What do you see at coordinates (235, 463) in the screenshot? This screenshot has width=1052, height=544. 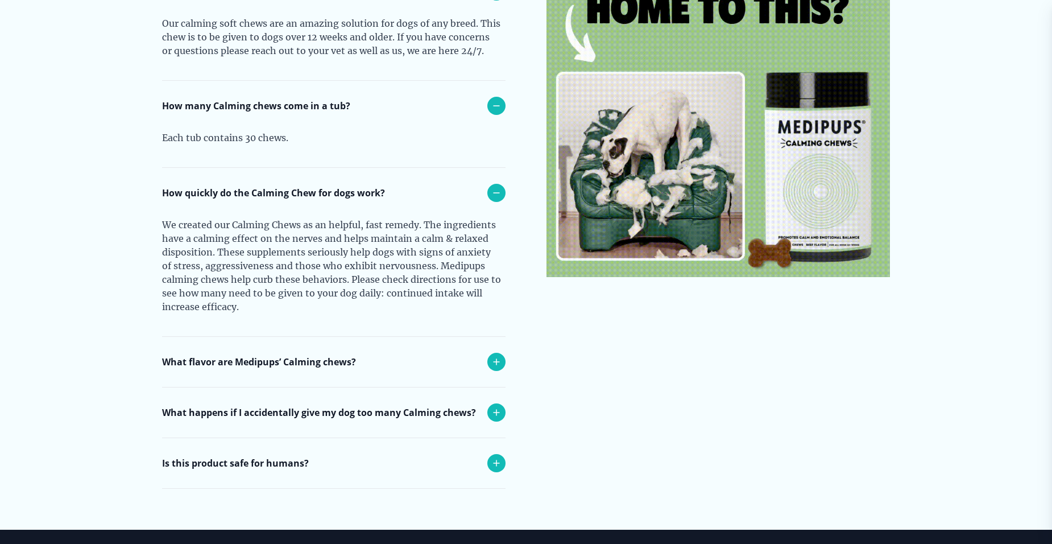 I see `p: Is this product safe for humans?` at bounding box center [235, 463].